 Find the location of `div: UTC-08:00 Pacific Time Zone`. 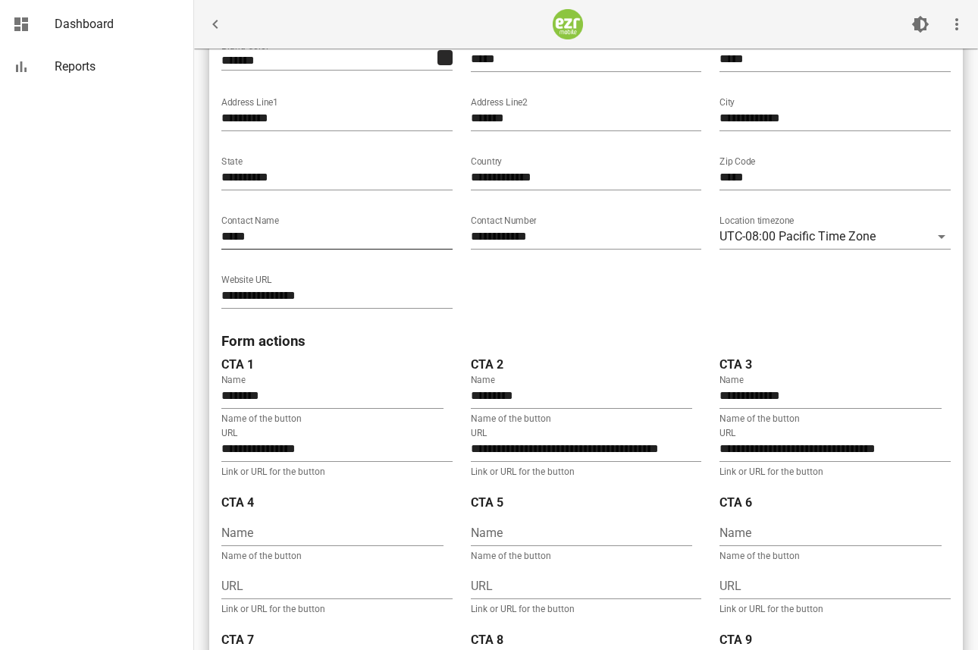

div: UTC-08:00 Pacific Time Zone is located at coordinates (797, 236).